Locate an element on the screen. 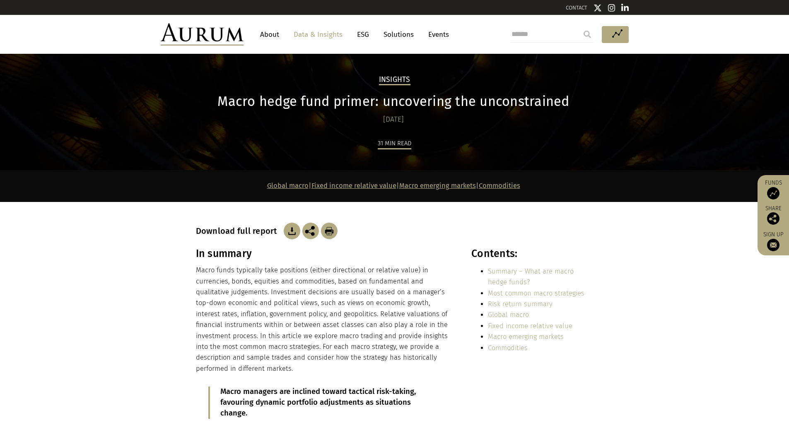 The image size is (789, 430). h3: In summary is located at coordinates (325, 254).